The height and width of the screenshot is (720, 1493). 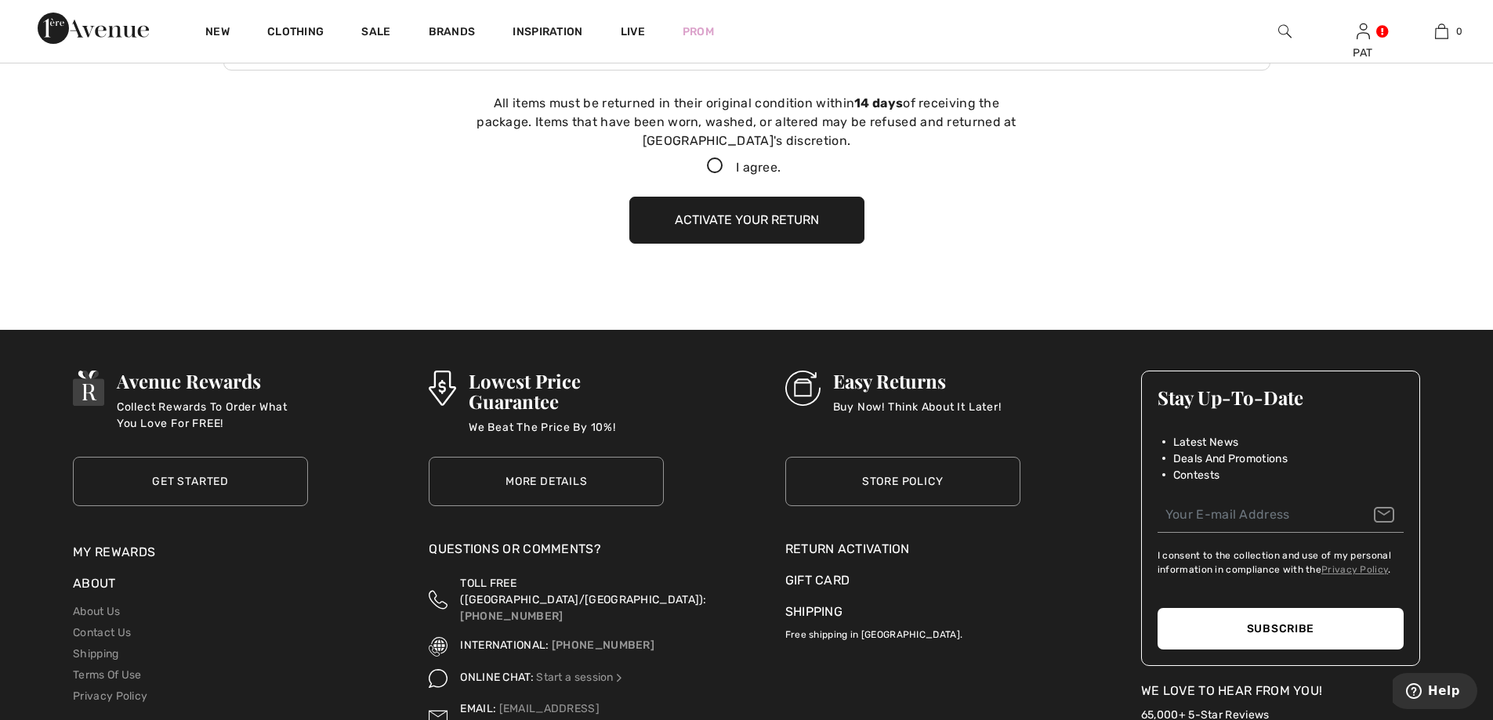 What do you see at coordinates (747, 220) in the screenshot?
I see `button: Activate your return` at bounding box center [747, 220].